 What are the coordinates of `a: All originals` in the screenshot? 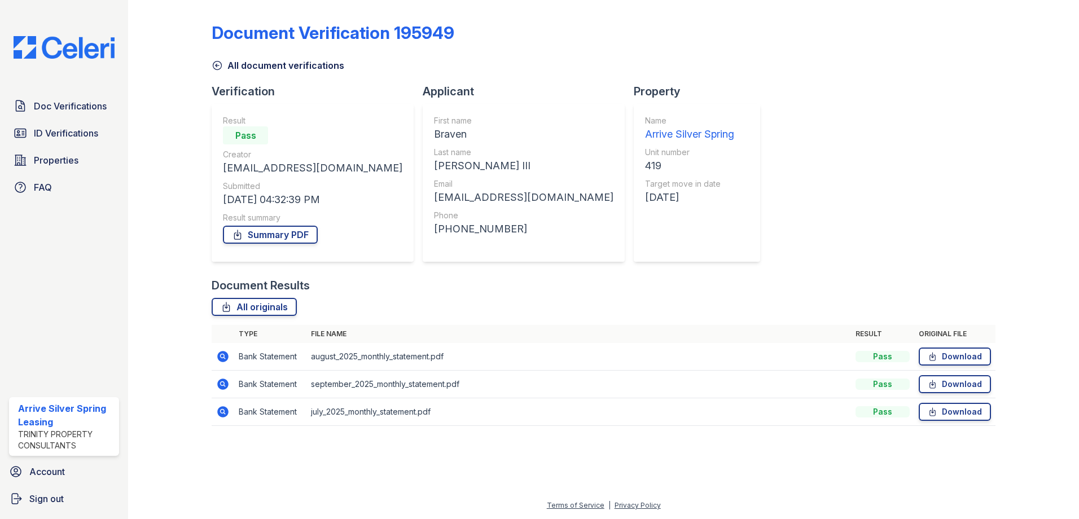 It's located at (254, 307).